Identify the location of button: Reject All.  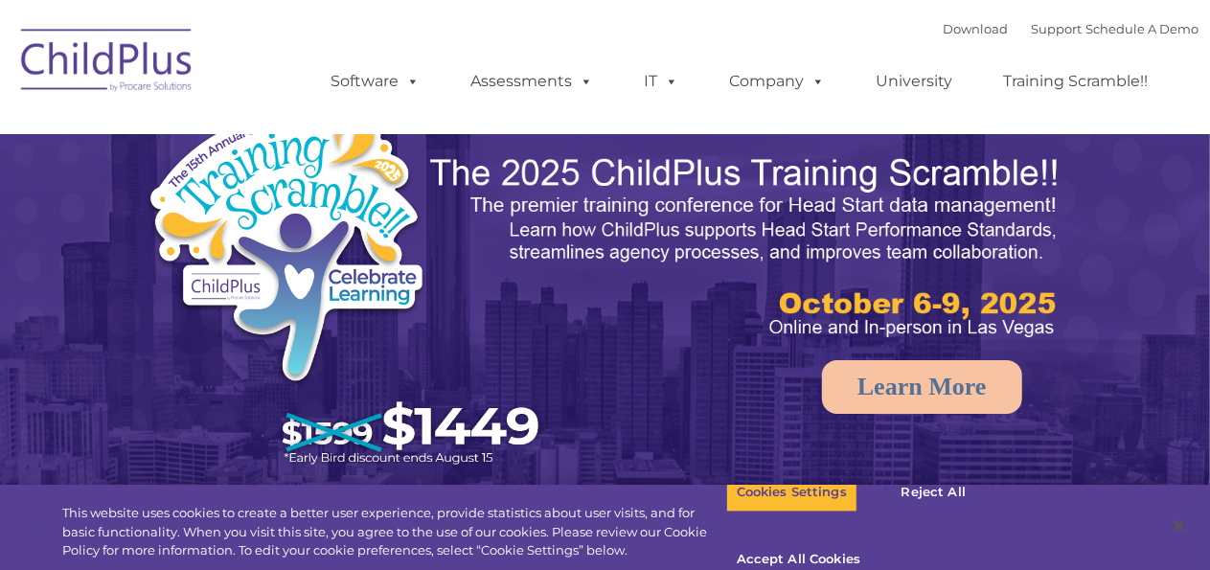
(933, 492).